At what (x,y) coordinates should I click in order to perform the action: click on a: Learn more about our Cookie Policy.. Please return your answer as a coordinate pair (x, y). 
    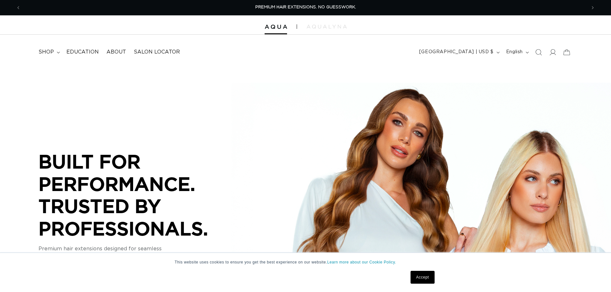
    Looking at the image, I should click on (361, 262).